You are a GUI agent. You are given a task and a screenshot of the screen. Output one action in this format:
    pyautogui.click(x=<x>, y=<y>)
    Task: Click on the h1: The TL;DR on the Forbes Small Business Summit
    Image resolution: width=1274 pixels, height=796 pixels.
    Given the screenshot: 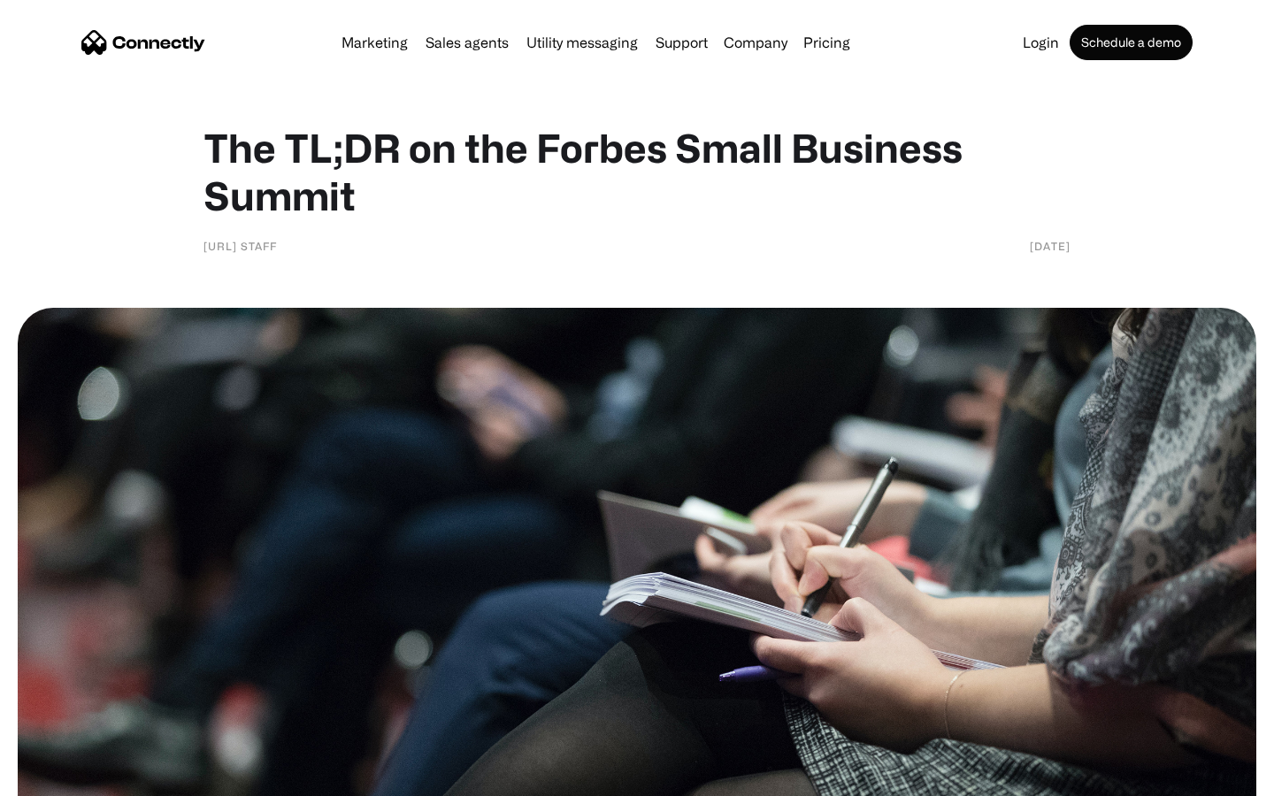 What is the action you would take?
    pyautogui.click(x=637, y=172)
    